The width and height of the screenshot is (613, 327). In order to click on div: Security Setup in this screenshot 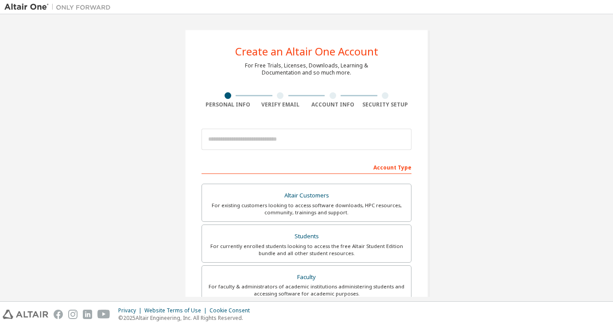, I will do `click(386, 105)`.